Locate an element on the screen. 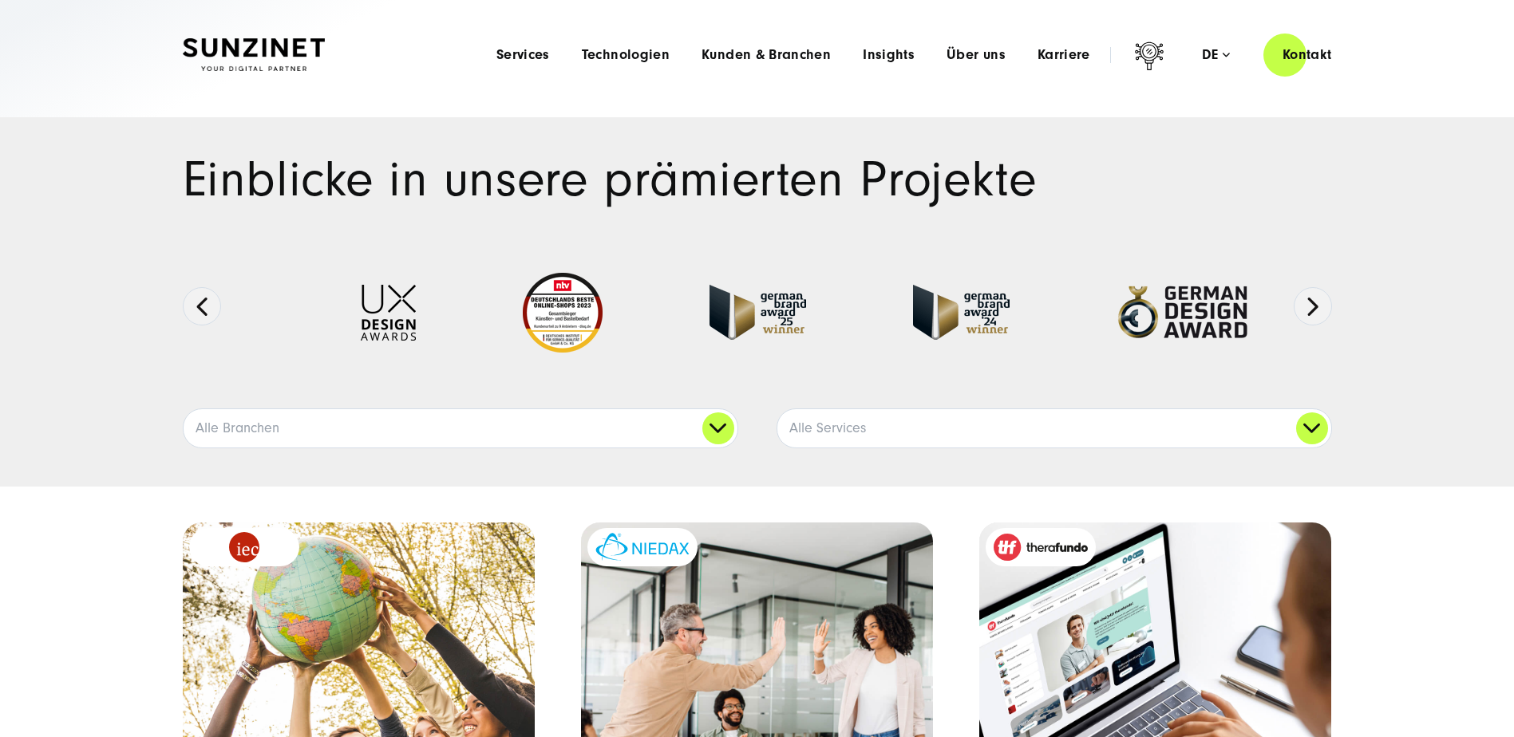 The width and height of the screenshot is (1514, 737). div: de is located at coordinates (1216, 55).